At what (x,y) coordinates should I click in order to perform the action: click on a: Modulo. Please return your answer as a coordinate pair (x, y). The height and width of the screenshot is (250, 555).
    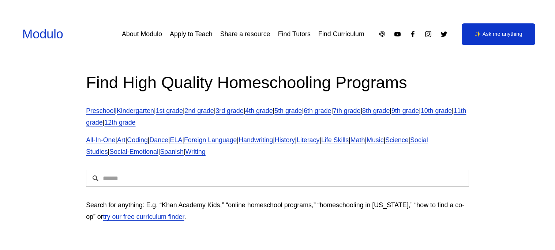
    Looking at the image, I should click on (43, 34).